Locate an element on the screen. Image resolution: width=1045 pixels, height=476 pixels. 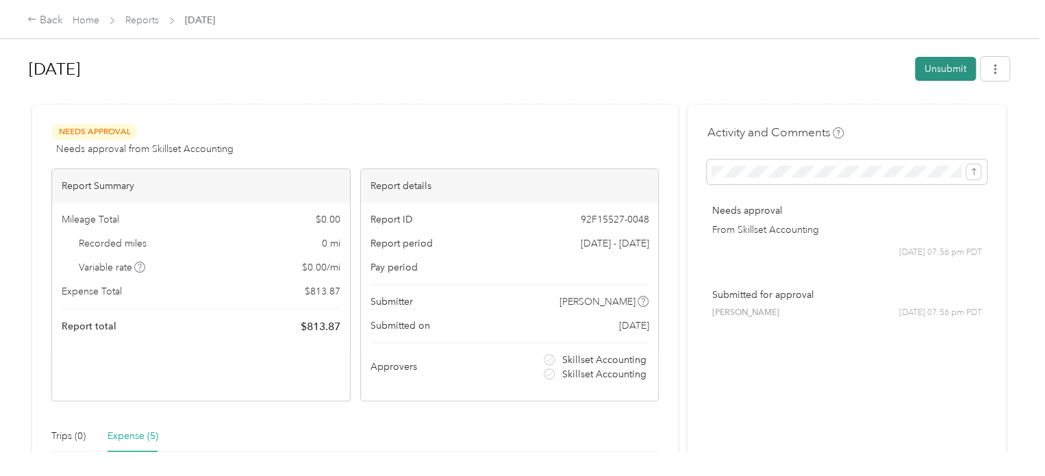
span: Needs approval from Skillset Accounting is located at coordinates (144, 149).